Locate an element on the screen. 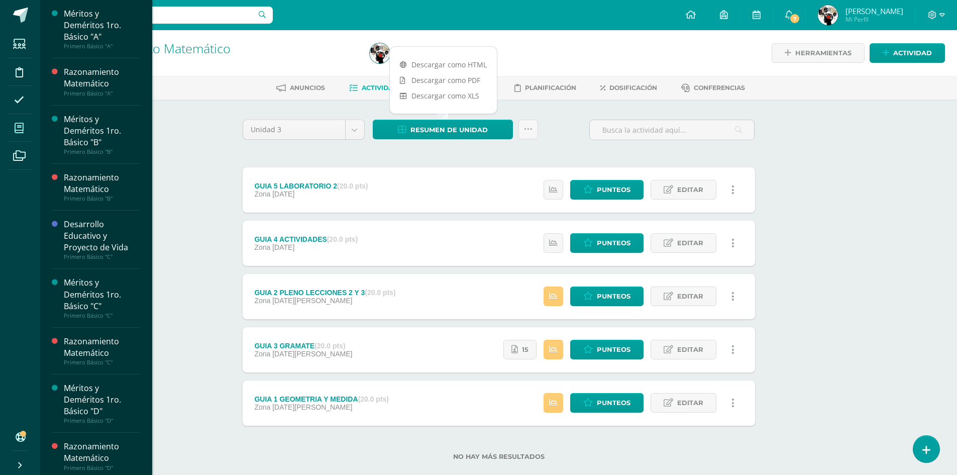 This screenshot has height=475, width=957. a: Razonamiento MatemáticoPrimero Básico "B" is located at coordinates (102, 187).